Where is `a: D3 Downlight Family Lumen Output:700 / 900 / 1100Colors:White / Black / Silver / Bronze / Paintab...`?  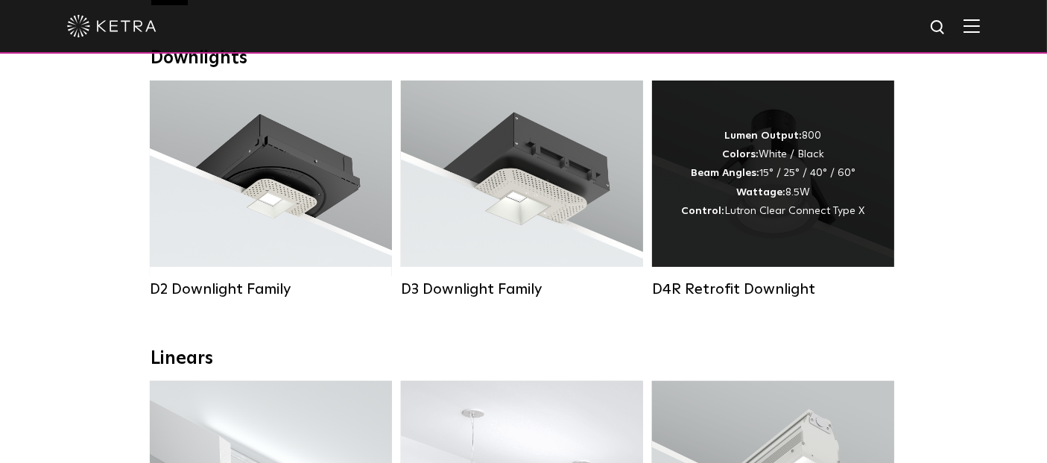
a: D3 Downlight Family Lumen Output:700 / 900 / 1100Colors:White / Black / Silver / Bronze / Paintab... is located at coordinates (522, 189).